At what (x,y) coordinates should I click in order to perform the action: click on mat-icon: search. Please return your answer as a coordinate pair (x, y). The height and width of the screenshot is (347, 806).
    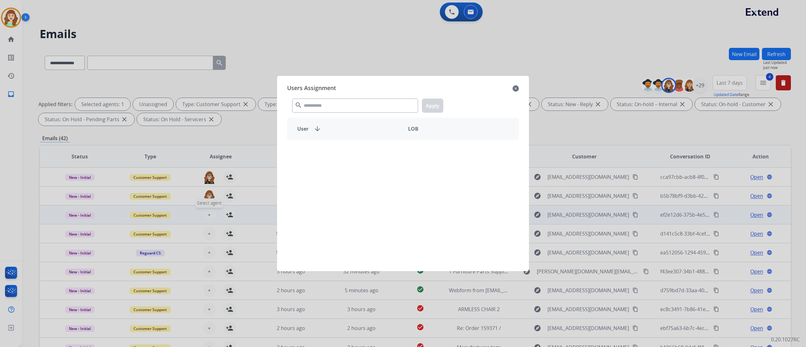
    Looking at the image, I should click on (299, 105).